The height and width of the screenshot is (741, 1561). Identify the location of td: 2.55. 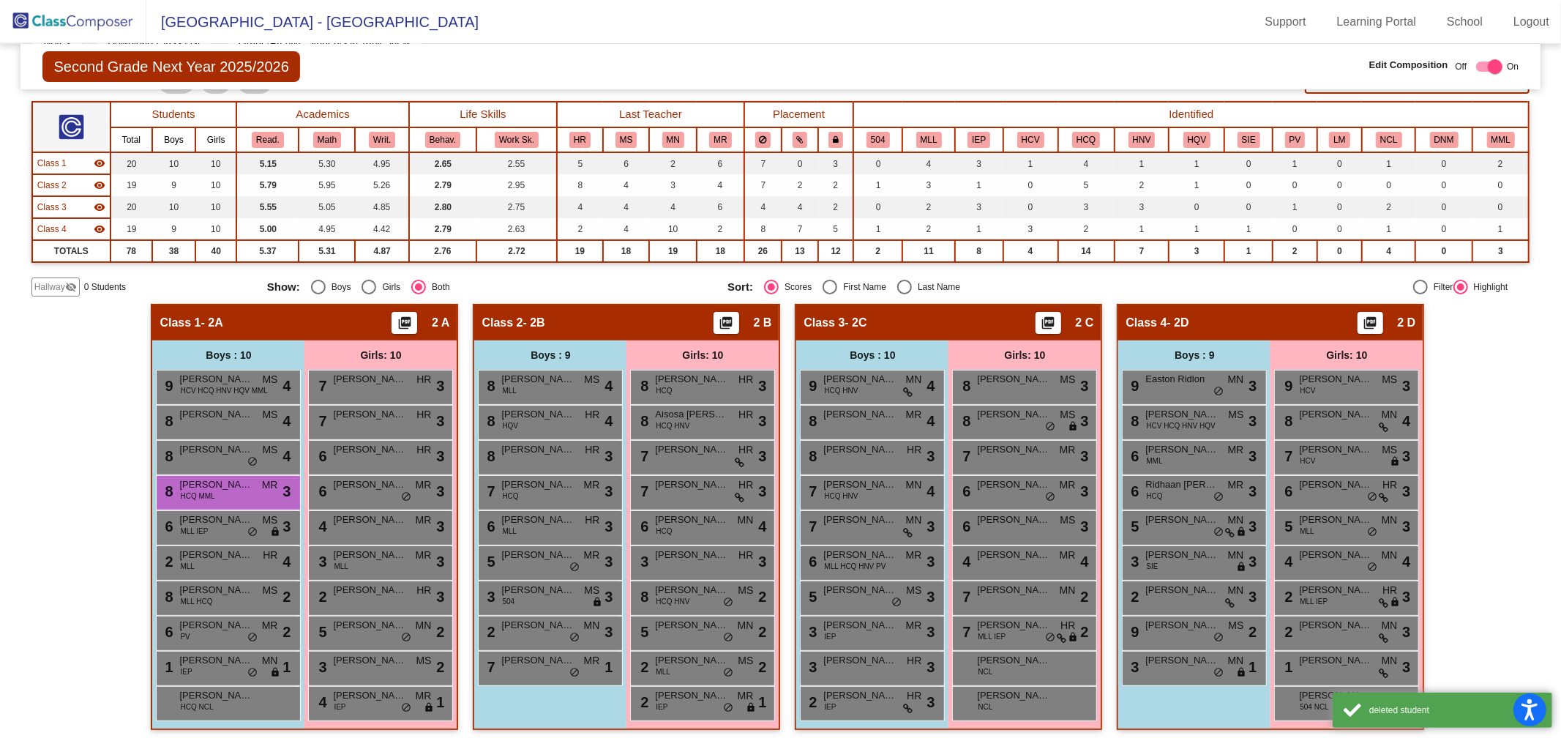
(517, 163).